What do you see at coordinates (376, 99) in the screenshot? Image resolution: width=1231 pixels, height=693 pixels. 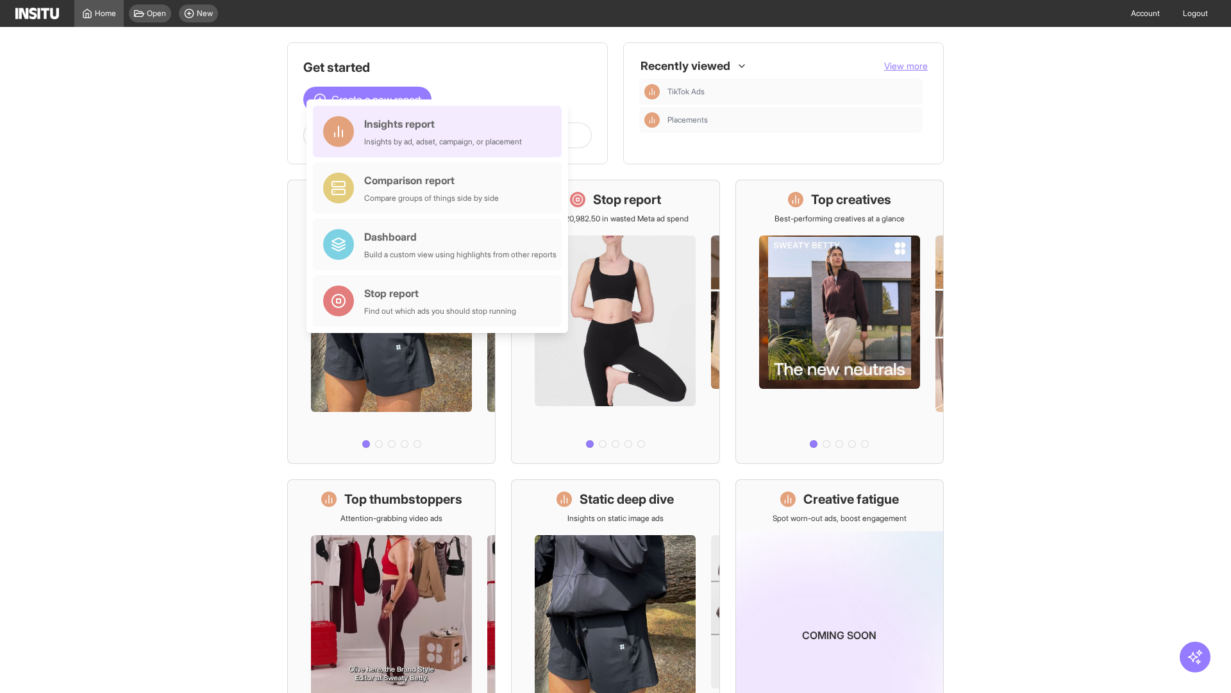 I see `span: Create a new report` at bounding box center [376, 99].